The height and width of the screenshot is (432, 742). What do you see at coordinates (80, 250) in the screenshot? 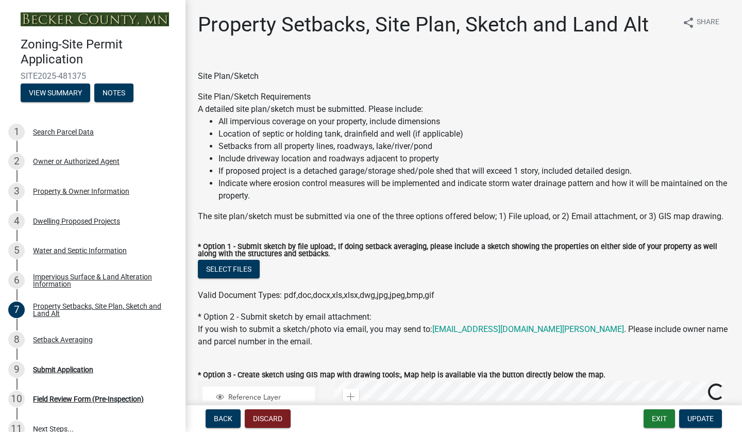
I see `div: Water and Septic Information` at bounding box center [80, 250].